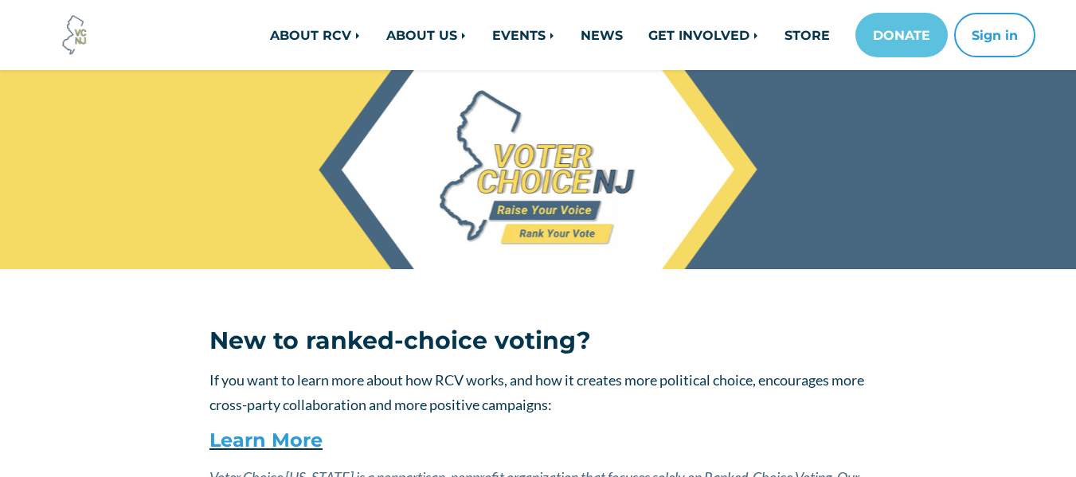  I want to click on h3: New to ranked-choice voting?, so click(538, 341).